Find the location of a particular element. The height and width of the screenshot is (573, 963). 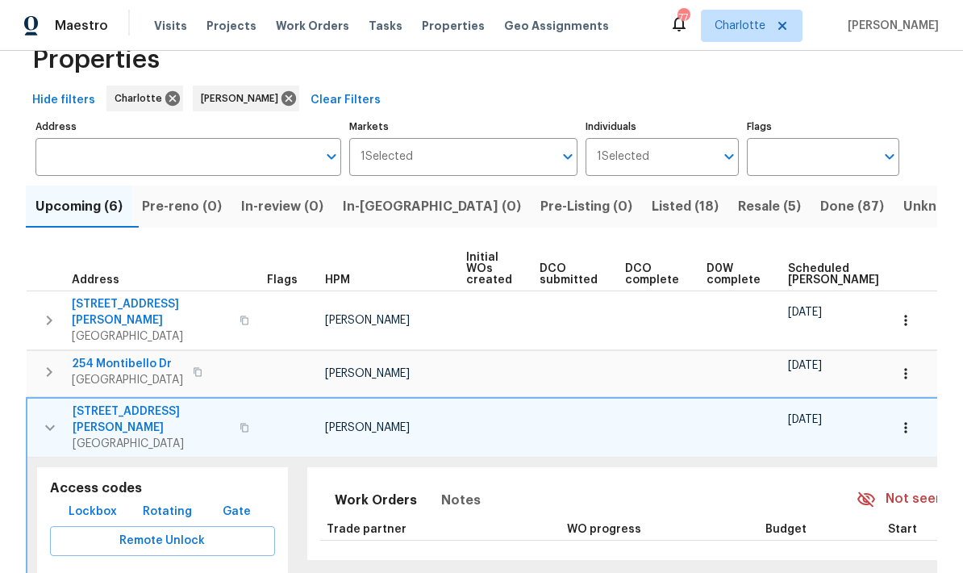

h5: Access codes is located at coordinates (162, 488).